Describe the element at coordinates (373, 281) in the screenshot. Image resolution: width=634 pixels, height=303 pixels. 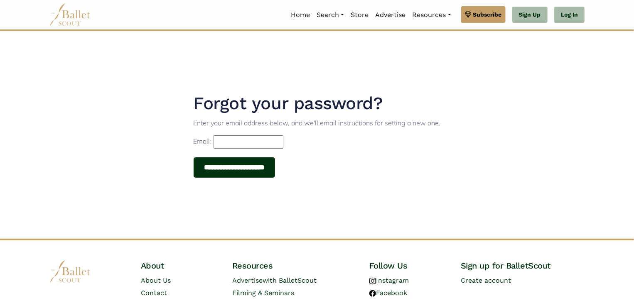
I see `img: instagram logo` at that location.